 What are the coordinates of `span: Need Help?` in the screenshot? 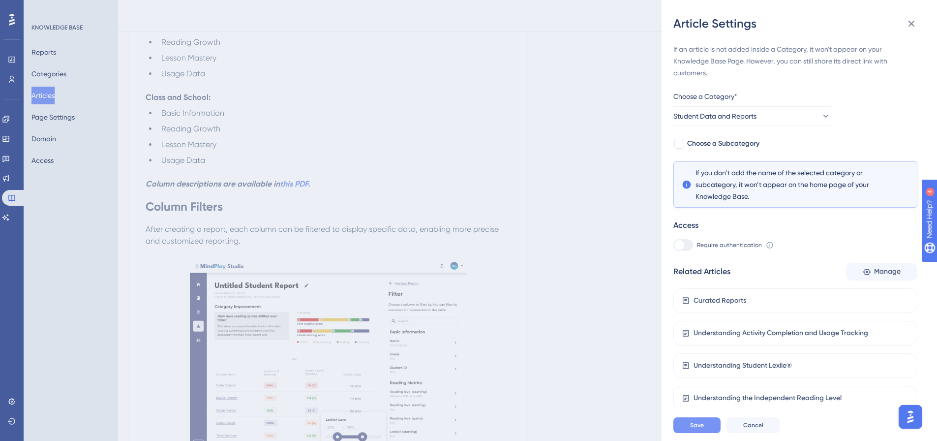 It's located at (42, 8).